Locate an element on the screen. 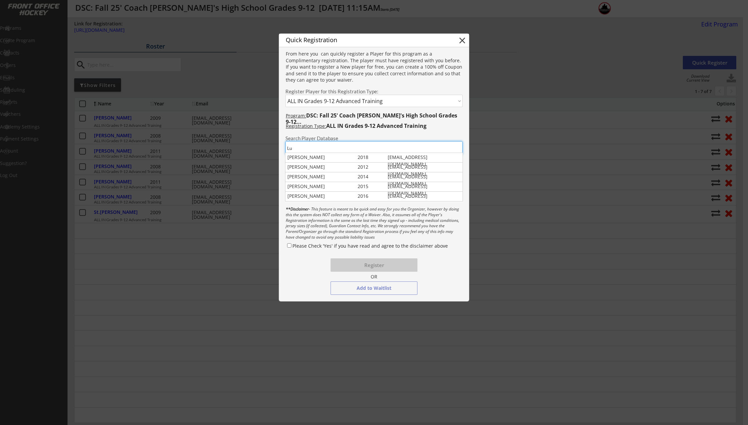  div: Address: is located at coordinates (374, 181).